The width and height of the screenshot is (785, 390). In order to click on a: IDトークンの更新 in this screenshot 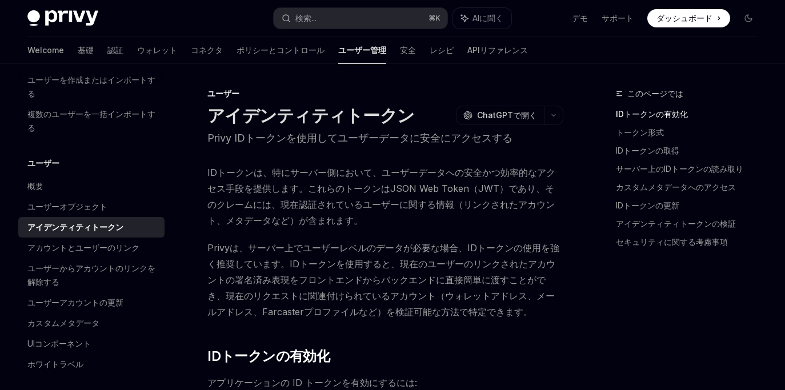, I will do `click(692, 206)`.